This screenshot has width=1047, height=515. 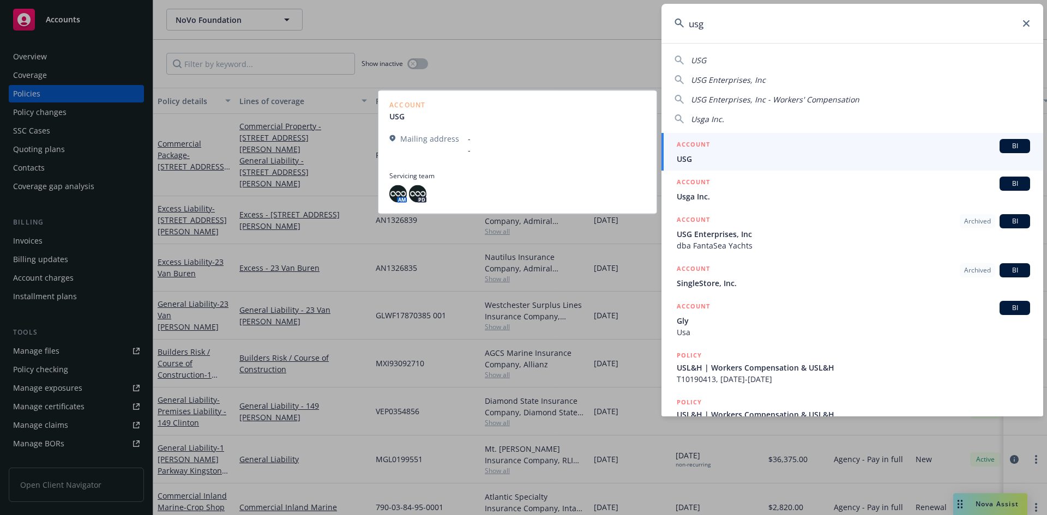 I want to click on span: Gly, so click(x=854, y=321).